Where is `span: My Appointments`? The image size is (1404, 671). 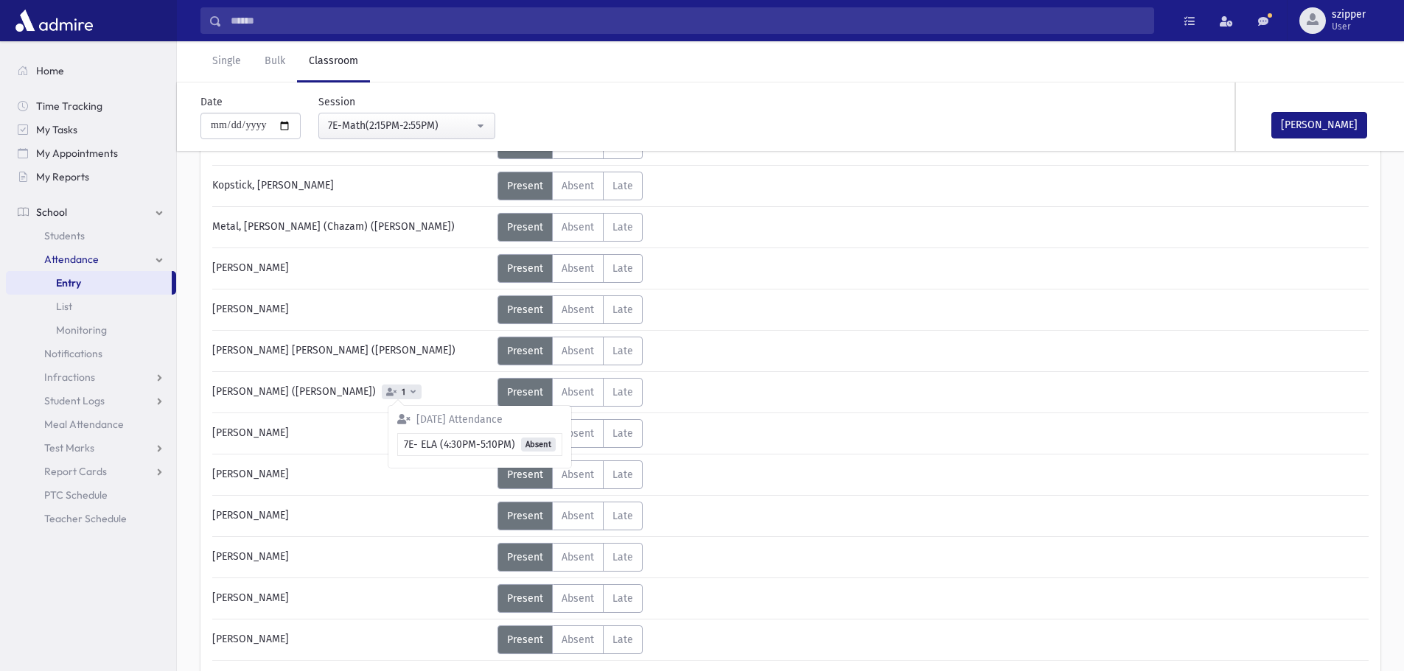 span: My Appointments is located at coordinates (77, 153).